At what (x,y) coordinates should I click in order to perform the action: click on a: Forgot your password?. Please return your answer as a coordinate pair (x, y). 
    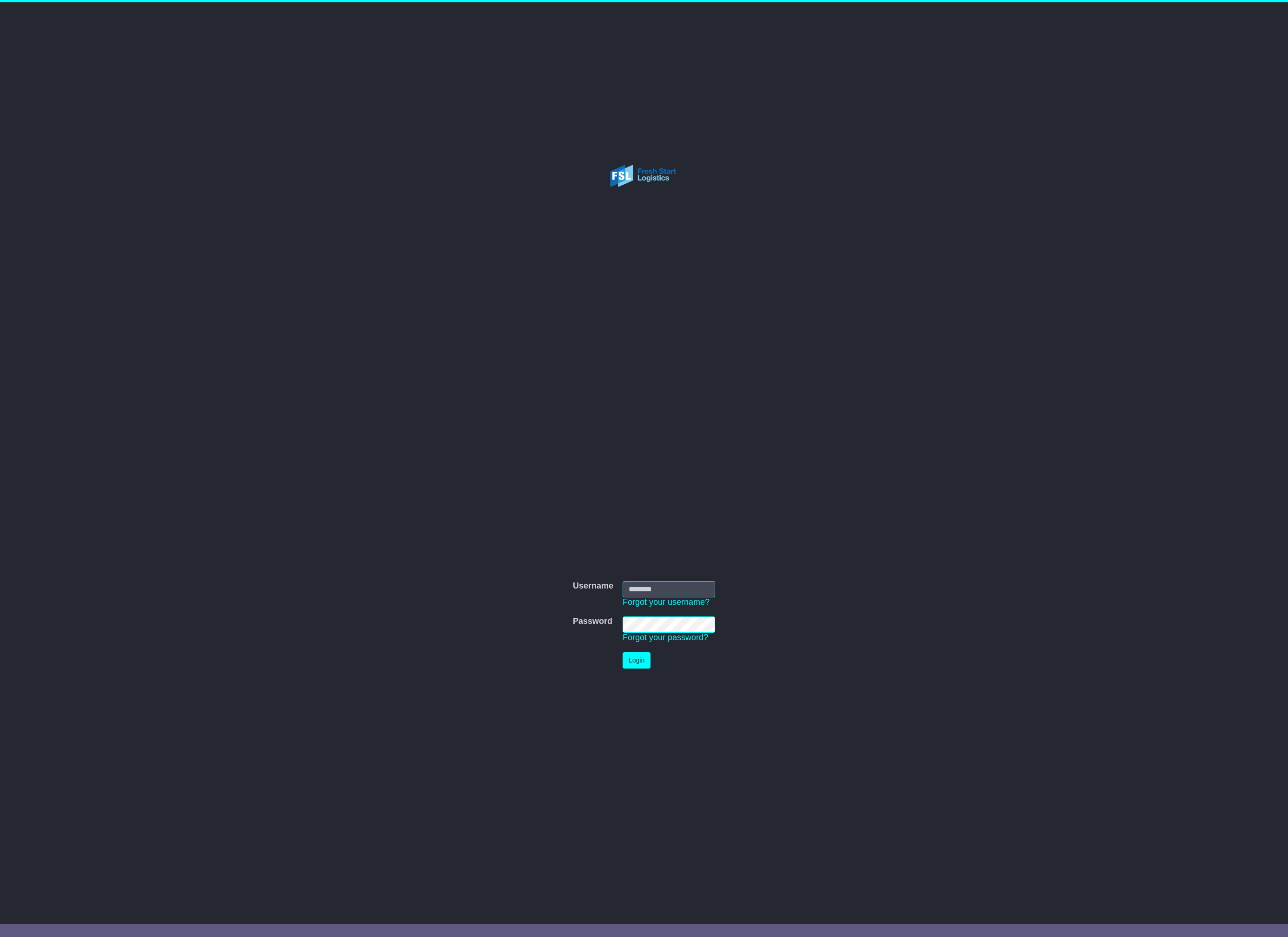
    Looking at the image, I should click on (665, 637).